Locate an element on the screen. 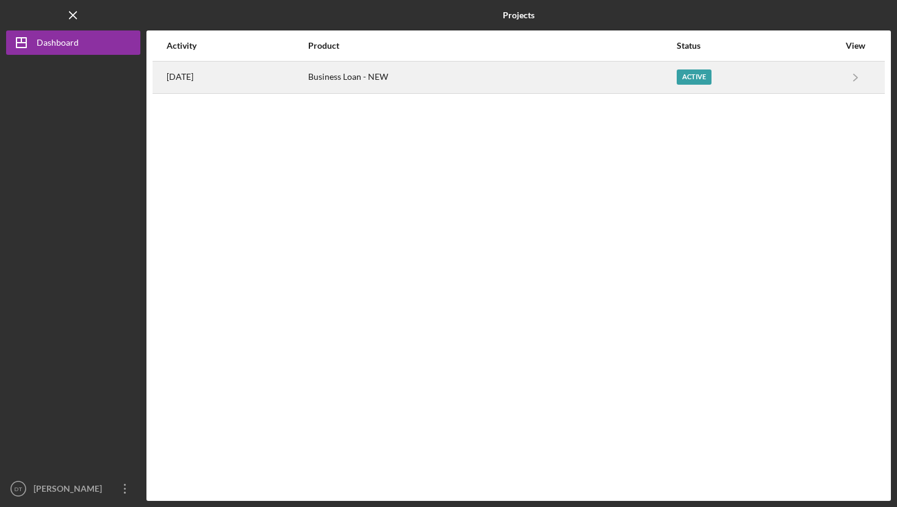  text: DT is located at coordinates (18, 489).